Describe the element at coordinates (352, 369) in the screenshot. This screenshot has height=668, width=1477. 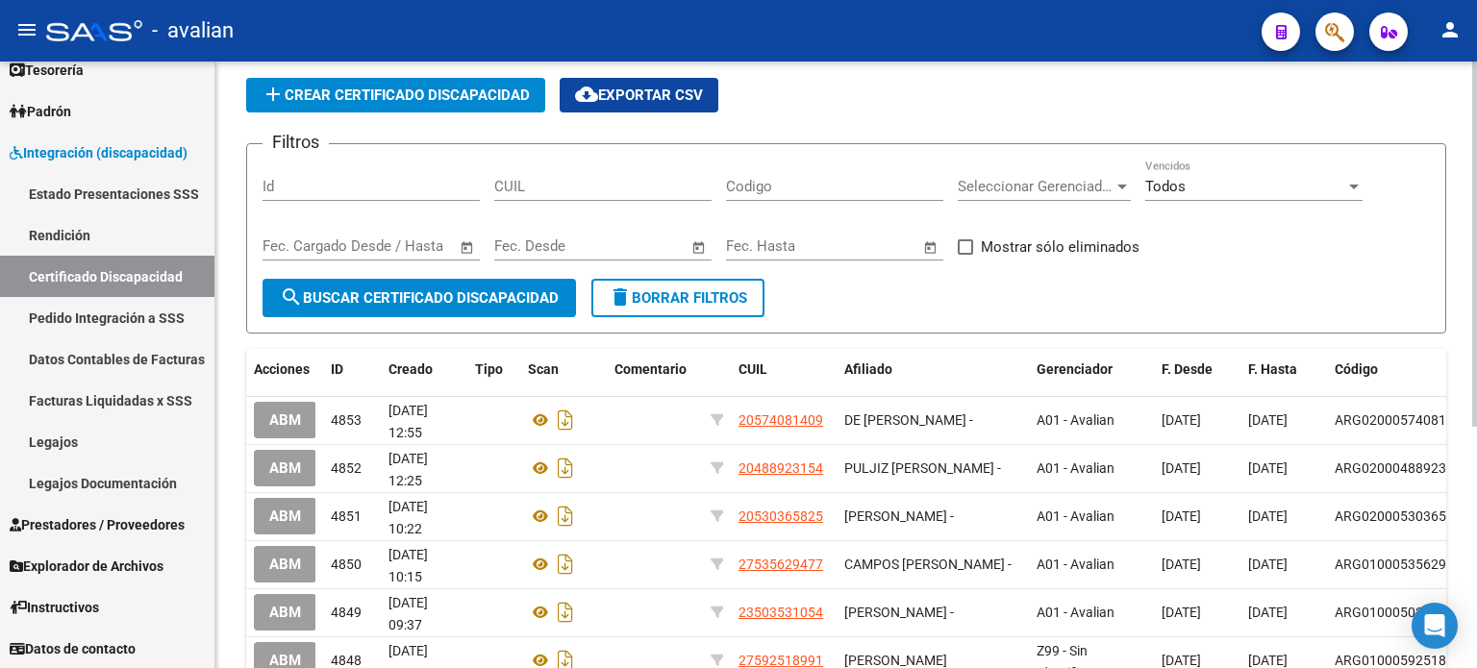
I see `datatable-header-cell: ID` at that location.